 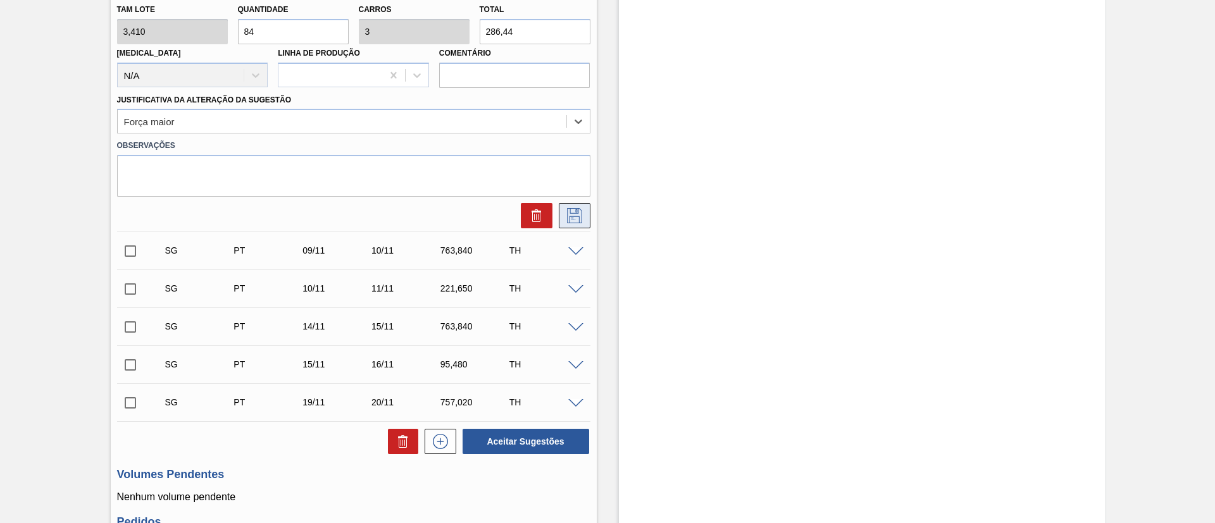 What do you see at coordinates (354, 497) in the screenshot?
I see `p: Nenhum volume pendente` at bounding box center [354, 497].